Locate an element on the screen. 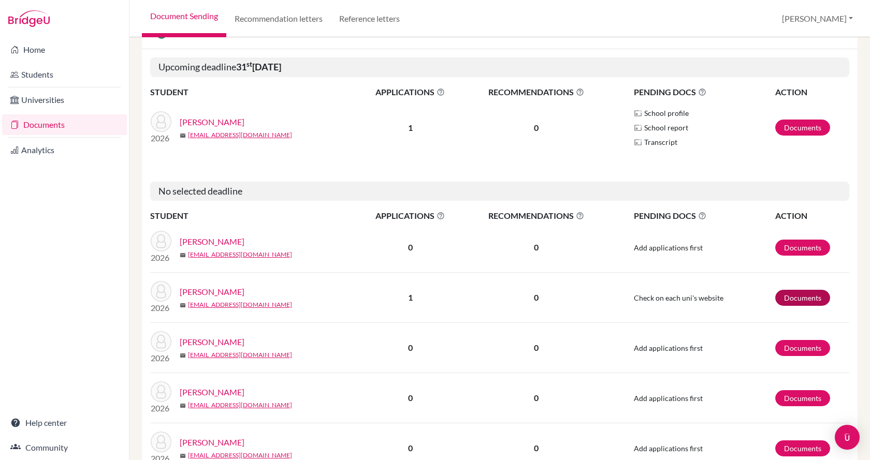 The height and width of the screenshot is (460, 870). span: Transcript is located at coordinates (661, 142).